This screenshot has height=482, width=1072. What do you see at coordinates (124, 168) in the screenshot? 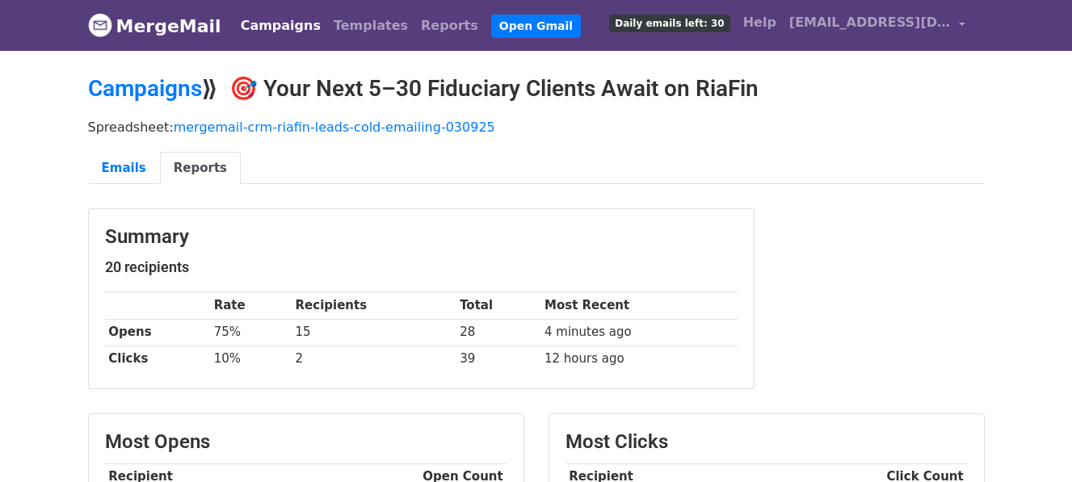
I see `a: Emails` at bounding box center [124, 168].